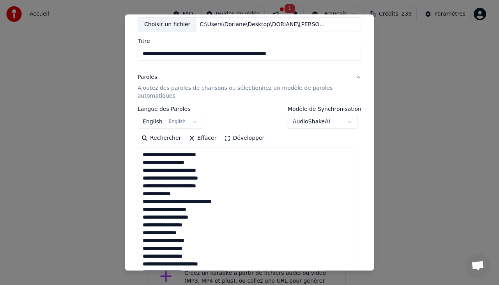 This screenshot has width=499, height=285. Describe the element at coordinates (170, 109) in the screenshot. I see `label: Langue des Paroles` at that location.